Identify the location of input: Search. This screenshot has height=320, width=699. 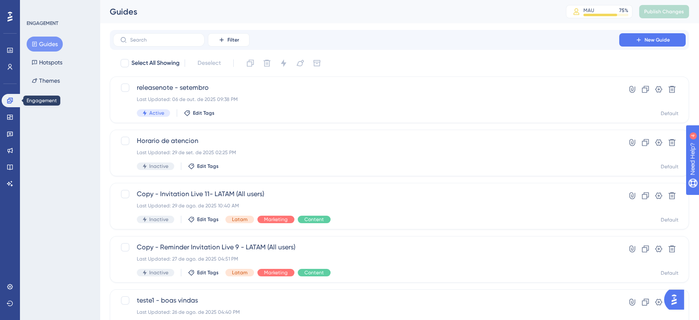
(164, 40).